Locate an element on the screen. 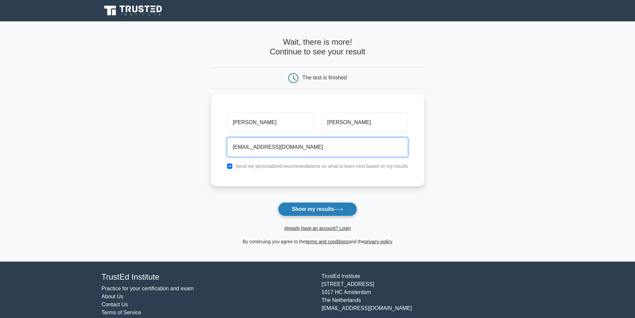 This screenshot has height=318, width=635. div: The test is finished is located at coordinates (324, 77).